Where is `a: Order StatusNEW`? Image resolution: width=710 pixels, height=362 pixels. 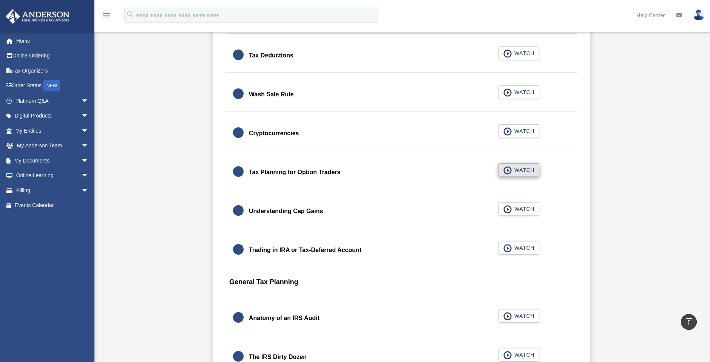
a: Order StatusNEW is located at coordinates (53, 86).